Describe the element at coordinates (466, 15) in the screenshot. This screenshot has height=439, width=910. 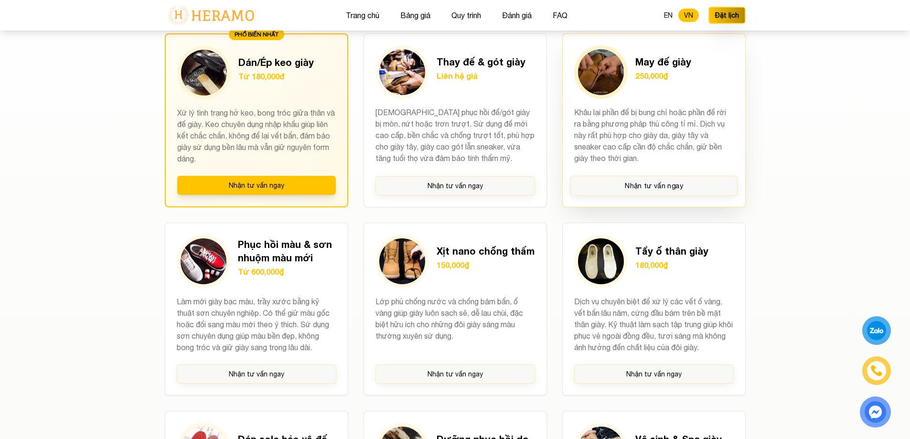
I see `button: Quy trình` at that location.